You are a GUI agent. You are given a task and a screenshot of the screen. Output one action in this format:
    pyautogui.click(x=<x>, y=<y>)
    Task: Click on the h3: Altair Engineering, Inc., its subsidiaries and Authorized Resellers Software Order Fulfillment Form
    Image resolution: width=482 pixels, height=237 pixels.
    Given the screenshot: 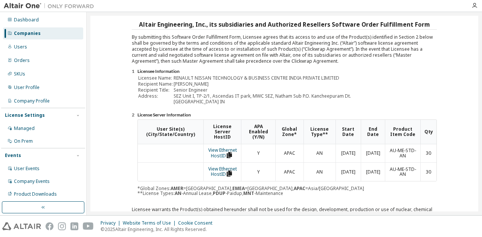 What is the action you would take?
    pyautogui.click(x=284, y=24)
    